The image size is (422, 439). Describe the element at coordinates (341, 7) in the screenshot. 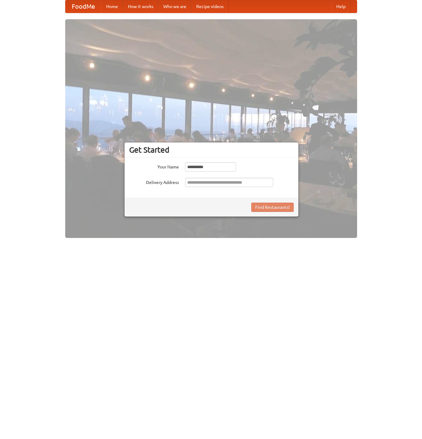

I see `a: Help` at that location.